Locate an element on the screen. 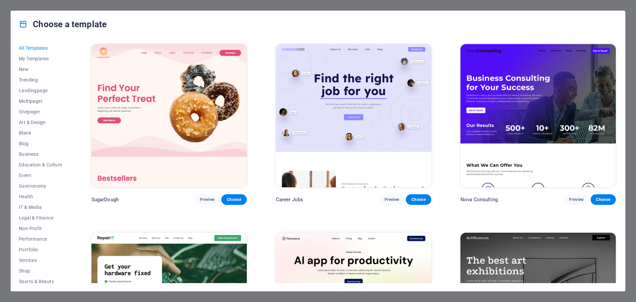 The width and height of the screenshot is (636, 302). span: Services is located at coordinates (40, 260).